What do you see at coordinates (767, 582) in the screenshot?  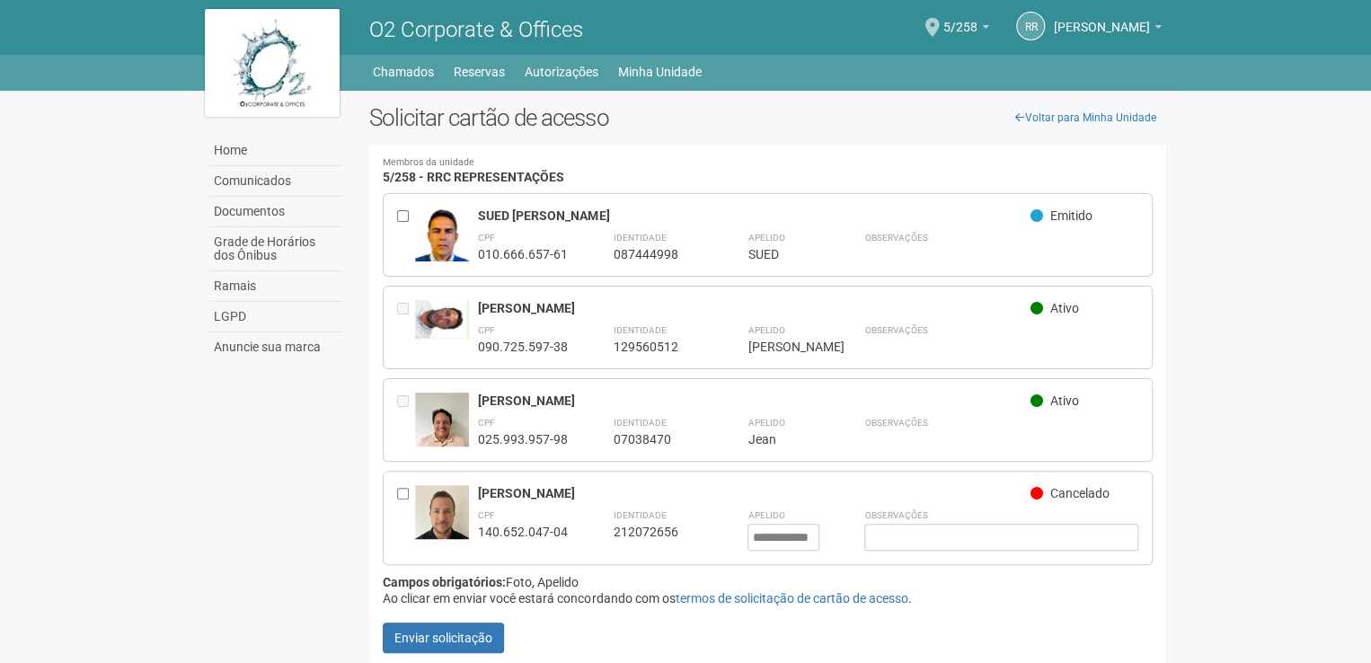 I see `div: Foto, Apelido` at bounding box center [767, 582].